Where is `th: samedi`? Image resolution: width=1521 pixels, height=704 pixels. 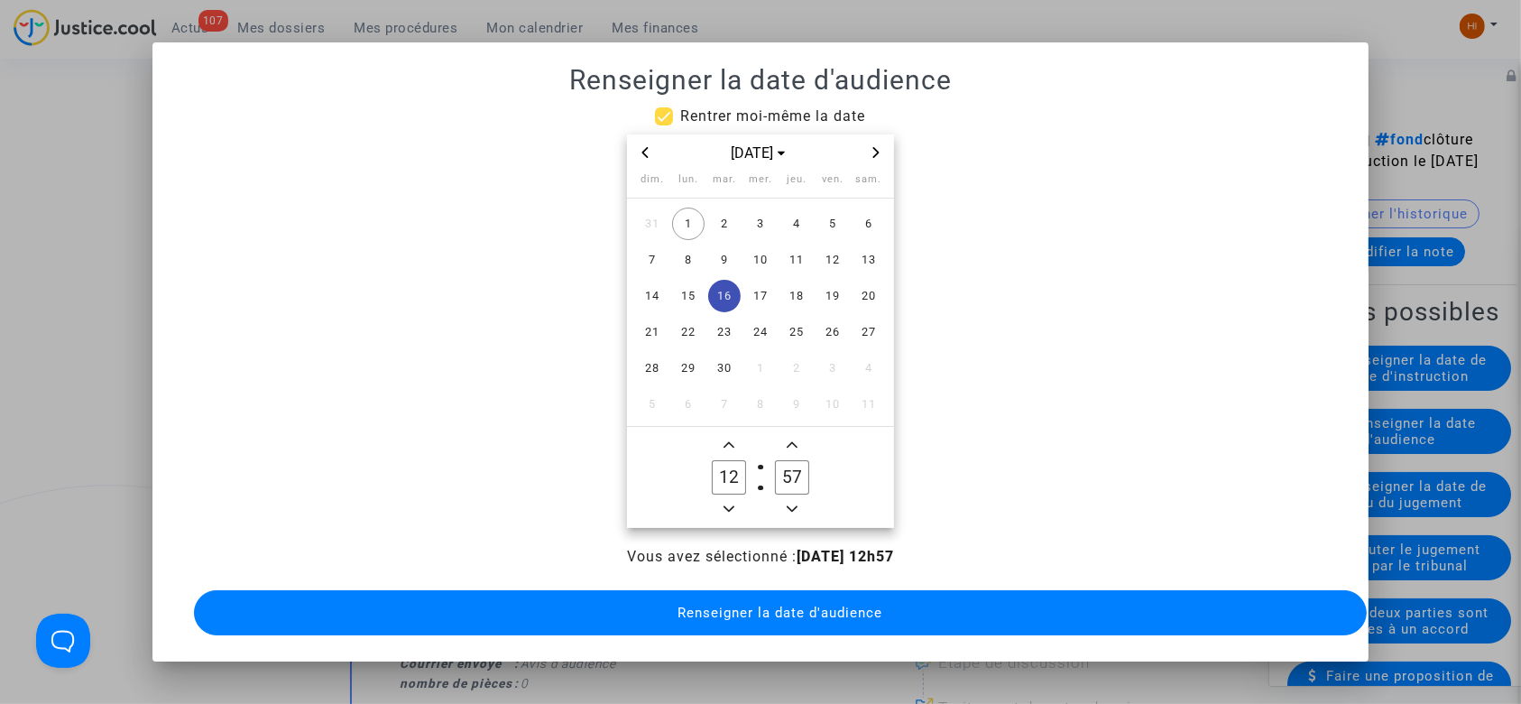
th: samedi is located at coordinates (869, 184).